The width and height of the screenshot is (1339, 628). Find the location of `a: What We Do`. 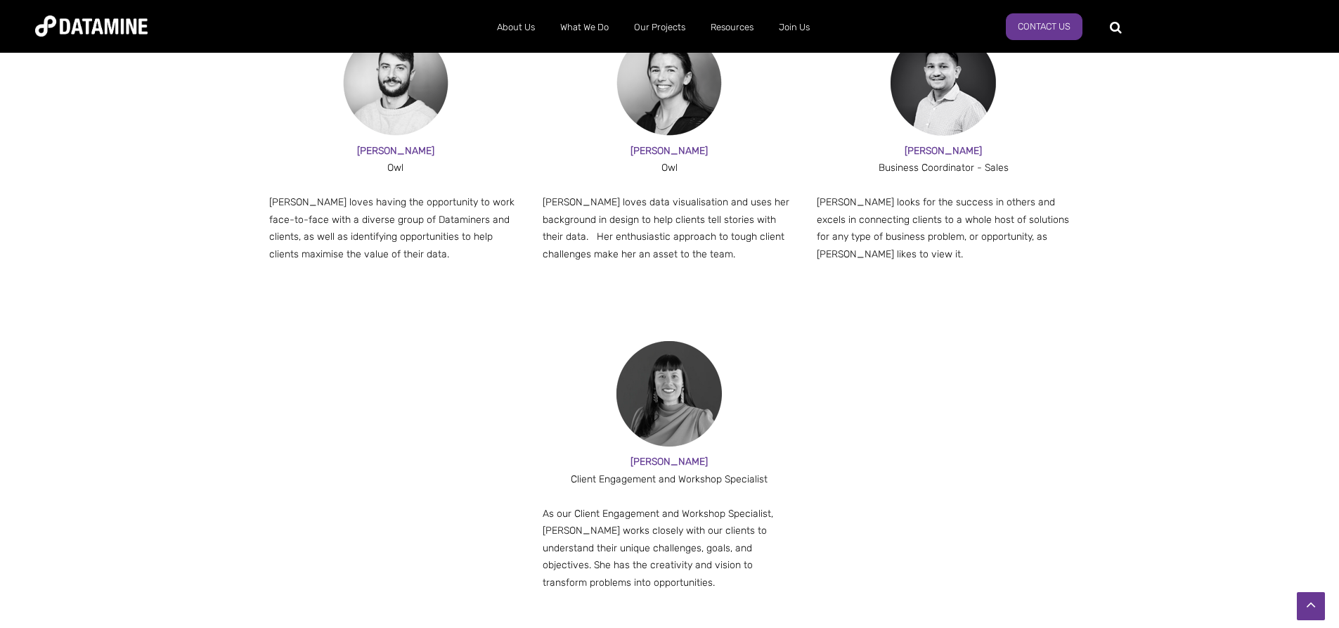

a: What We Do is located at coordinates (584, 27).